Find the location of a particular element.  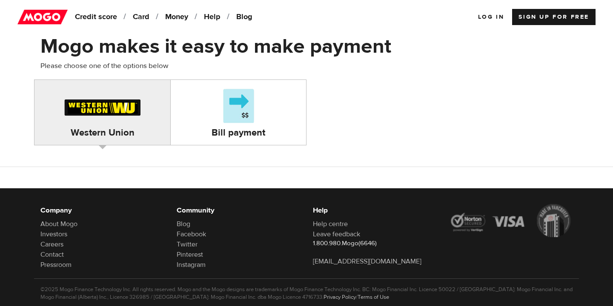

a: Help centre is located at coordinates (330, 224).